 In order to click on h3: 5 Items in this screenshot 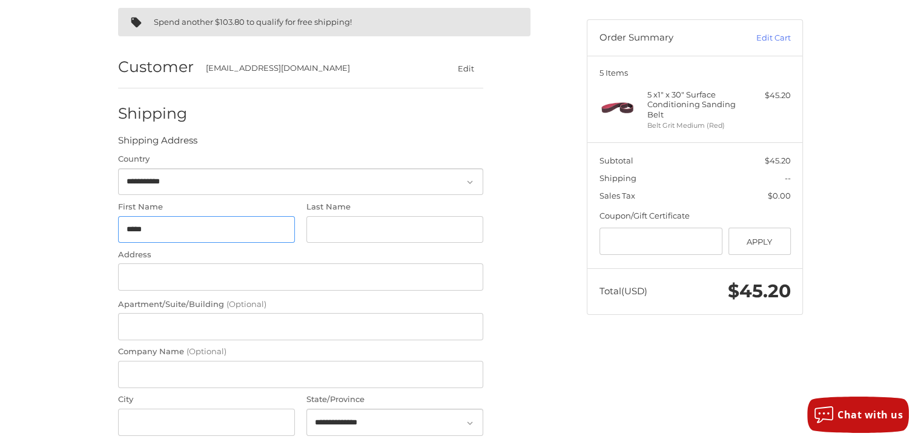, I will do `click(695, 73)`.